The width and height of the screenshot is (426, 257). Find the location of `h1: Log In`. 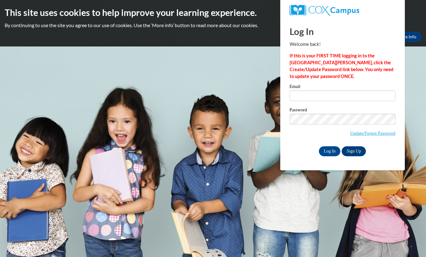

h1: Log In is located at coordinates (343, 31).